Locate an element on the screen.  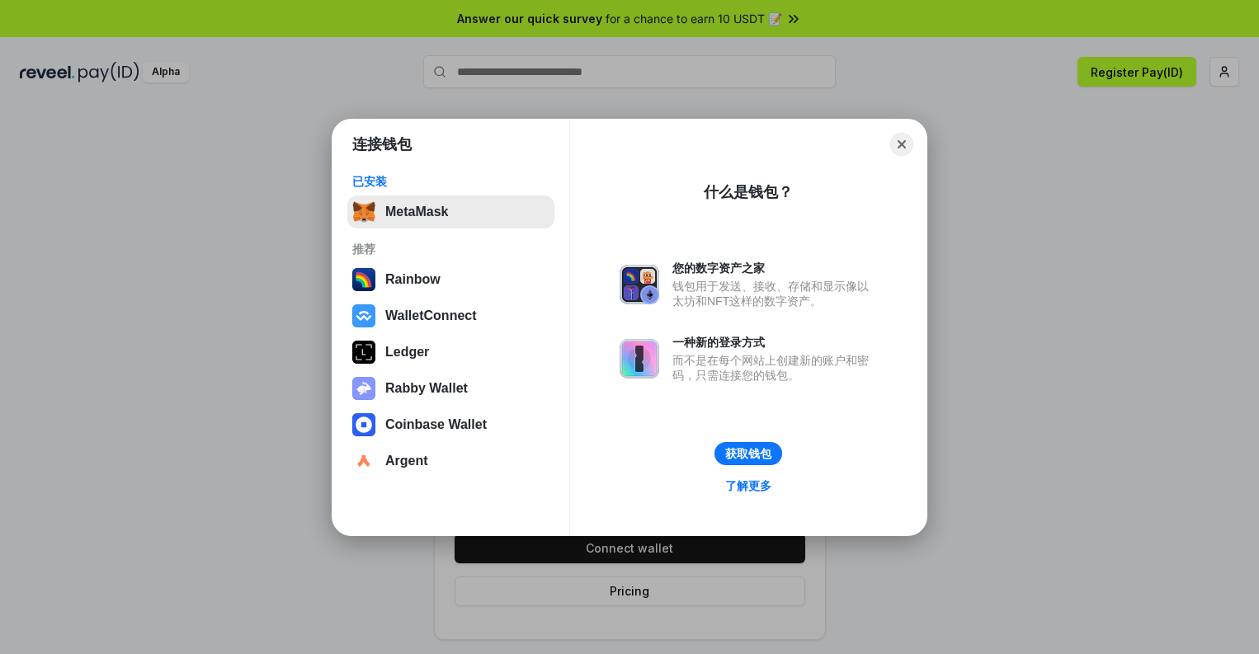
div: Rainbow is located at coordinates (412, 280).